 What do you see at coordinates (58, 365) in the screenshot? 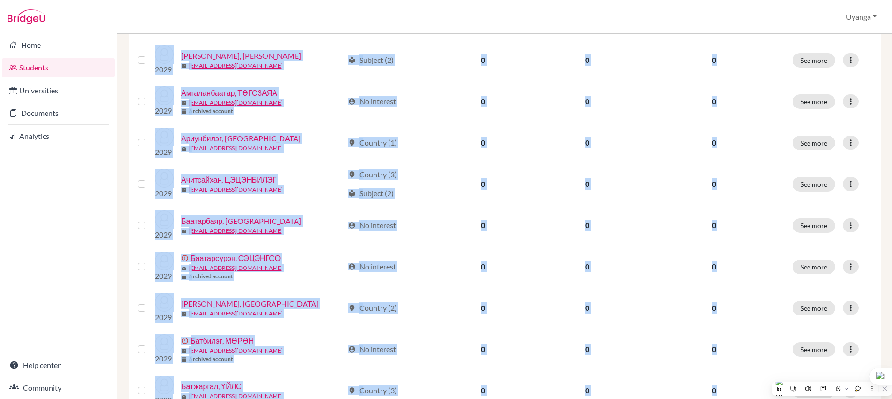
I see `a: Help center` at bounding box center [58, 365].